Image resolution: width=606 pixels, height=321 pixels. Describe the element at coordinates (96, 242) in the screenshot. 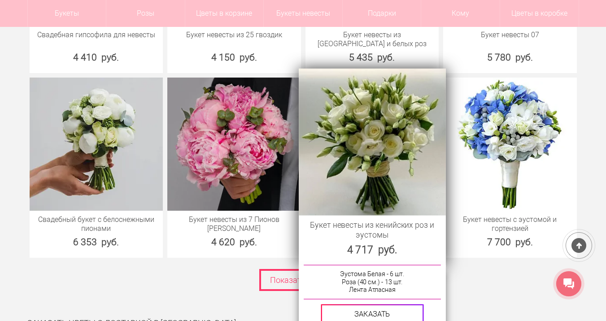

I see `div: 6 353 руб.` at that location.